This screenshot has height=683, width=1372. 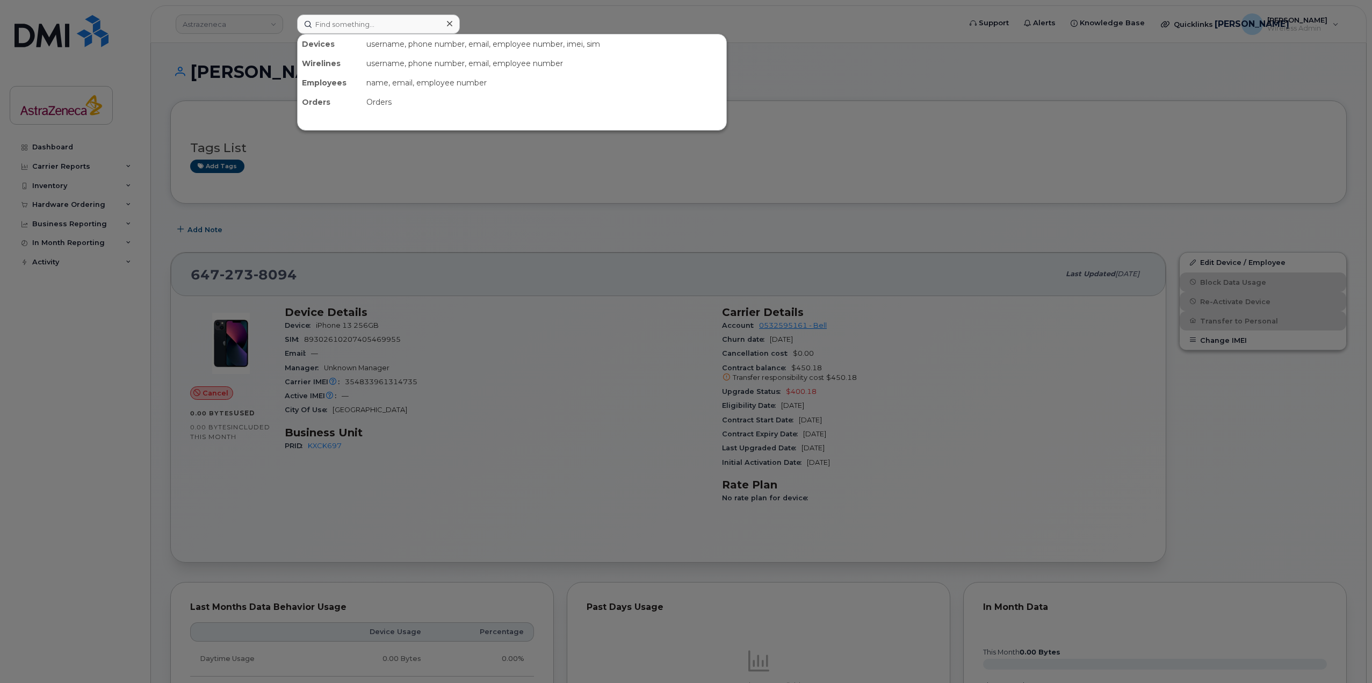 I want to click on div: username, phone number, email, employee number, imei, sim, so click(x=544, y=44).